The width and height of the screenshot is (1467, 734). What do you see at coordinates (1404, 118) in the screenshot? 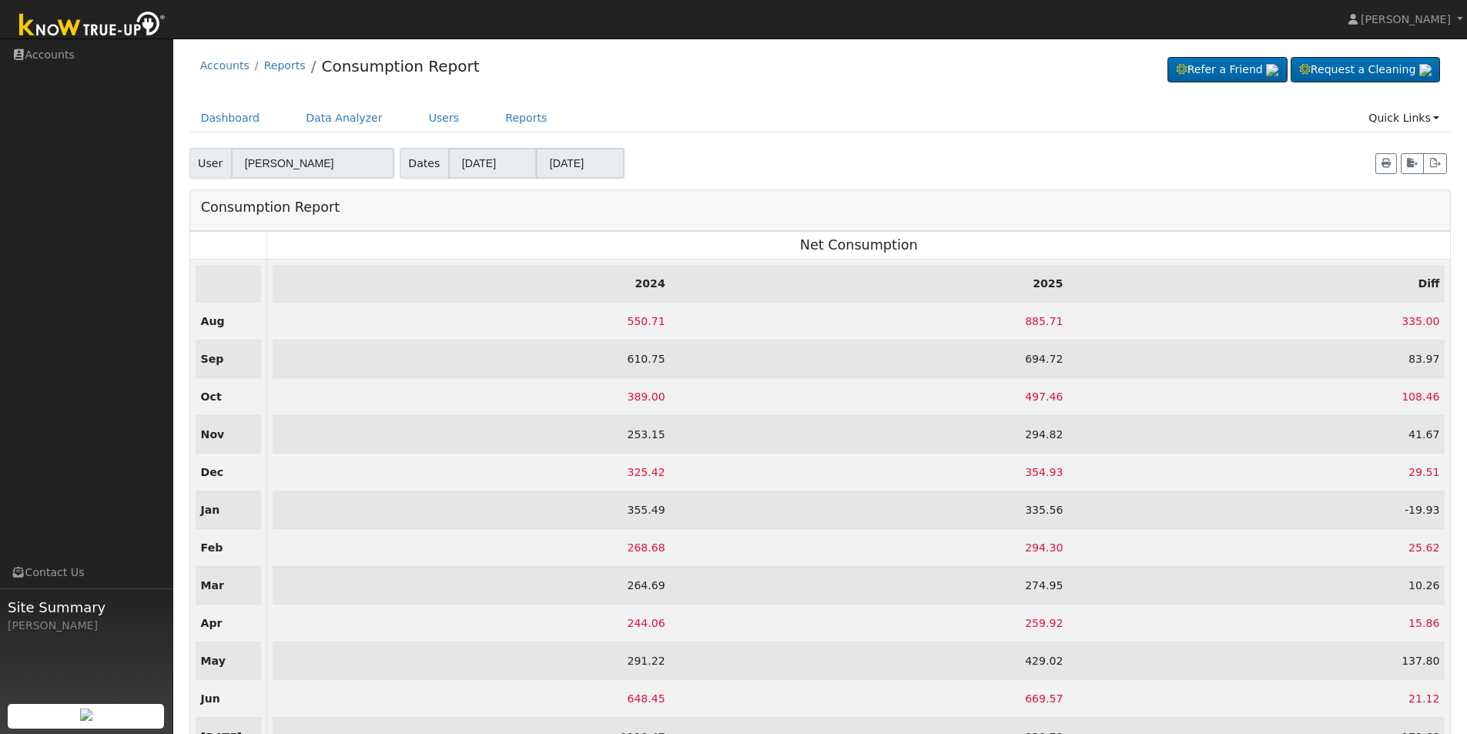
I see `a: Quick Links` at bounding box center [1404, 118].